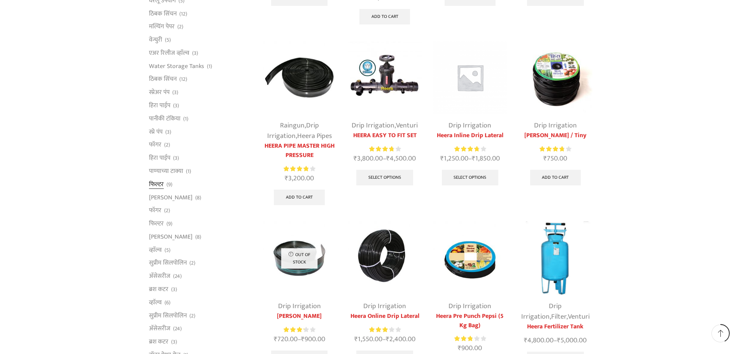  What do you see at coordinates (177, 66) in the screenshot?
I see `a: Water Storage Tanks` at bounding box center [177, 66].